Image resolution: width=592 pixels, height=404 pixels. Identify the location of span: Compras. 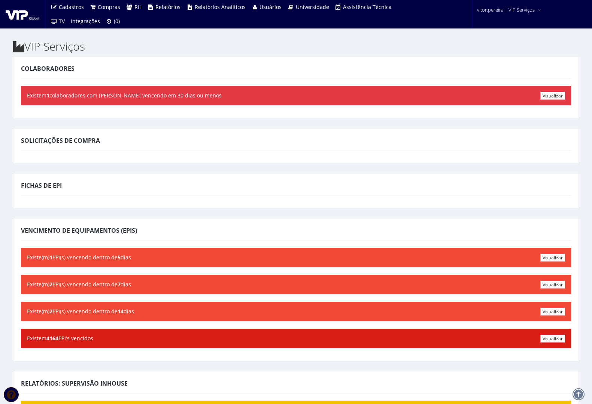
(109, 7).